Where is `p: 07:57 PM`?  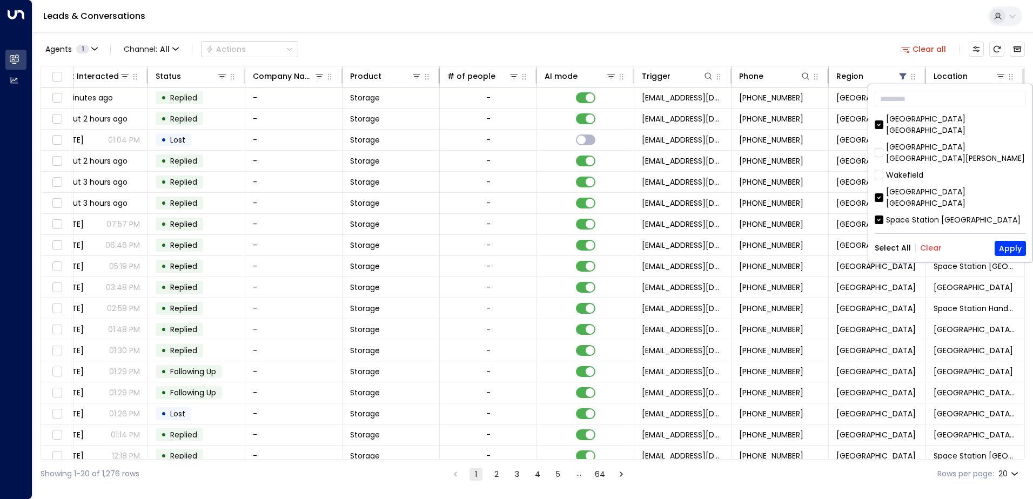 p: 07:57 PM is located at coordinates (123, 224).